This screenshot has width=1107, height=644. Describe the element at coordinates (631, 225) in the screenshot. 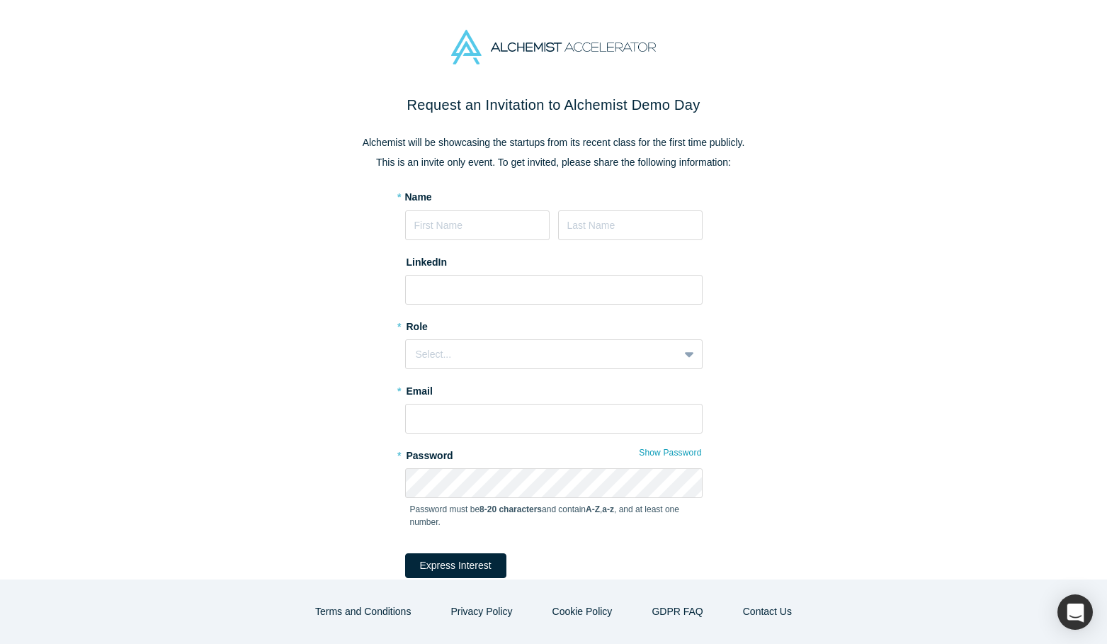

I see `input: Last Name` at that location.